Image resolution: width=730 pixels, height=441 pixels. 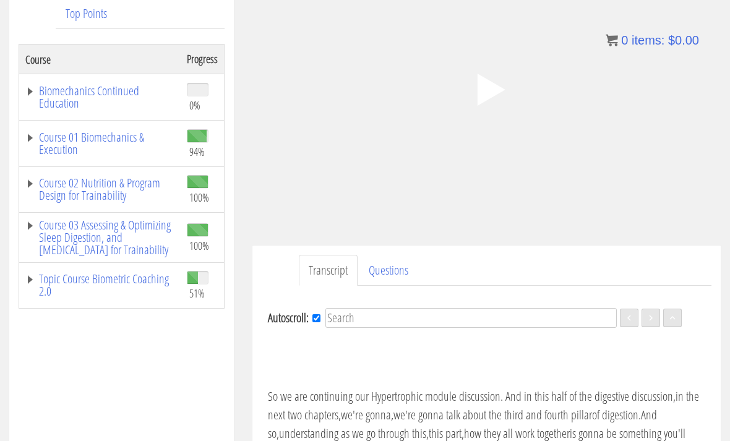 I want to click on span: we're gonna talk about the third and fourth pillar, so click(x=492, y=414).